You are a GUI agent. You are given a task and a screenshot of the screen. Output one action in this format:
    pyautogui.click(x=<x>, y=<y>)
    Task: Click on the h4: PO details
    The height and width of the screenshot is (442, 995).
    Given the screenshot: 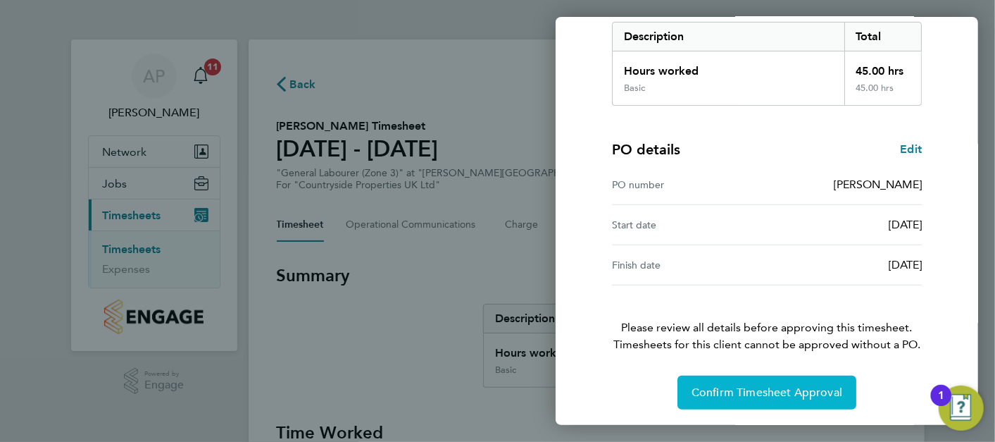 What is the action you would take?
    pyautogui.click(x=646, y=149)
    